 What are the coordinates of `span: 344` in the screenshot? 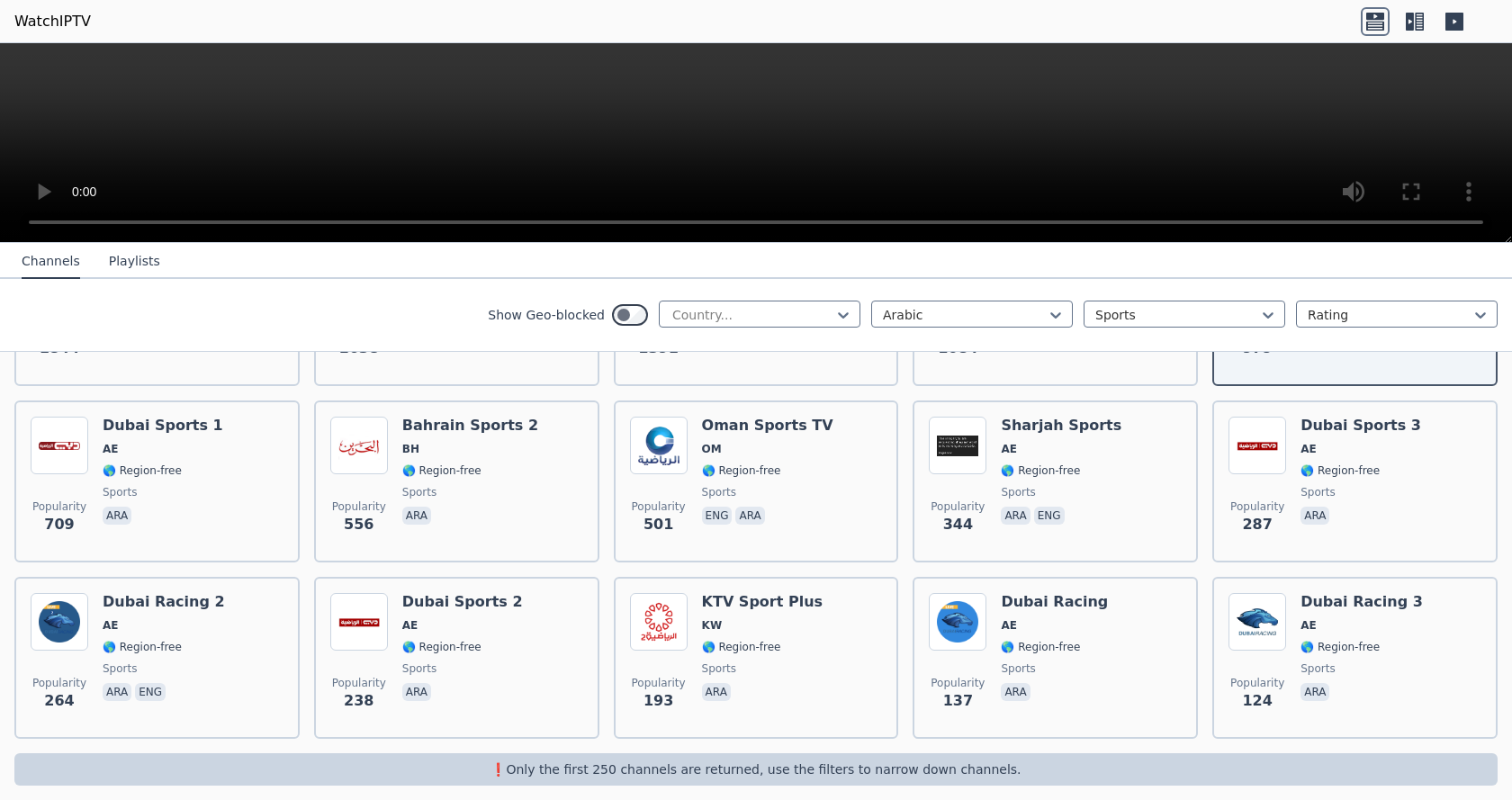 It's located at (957, 524).